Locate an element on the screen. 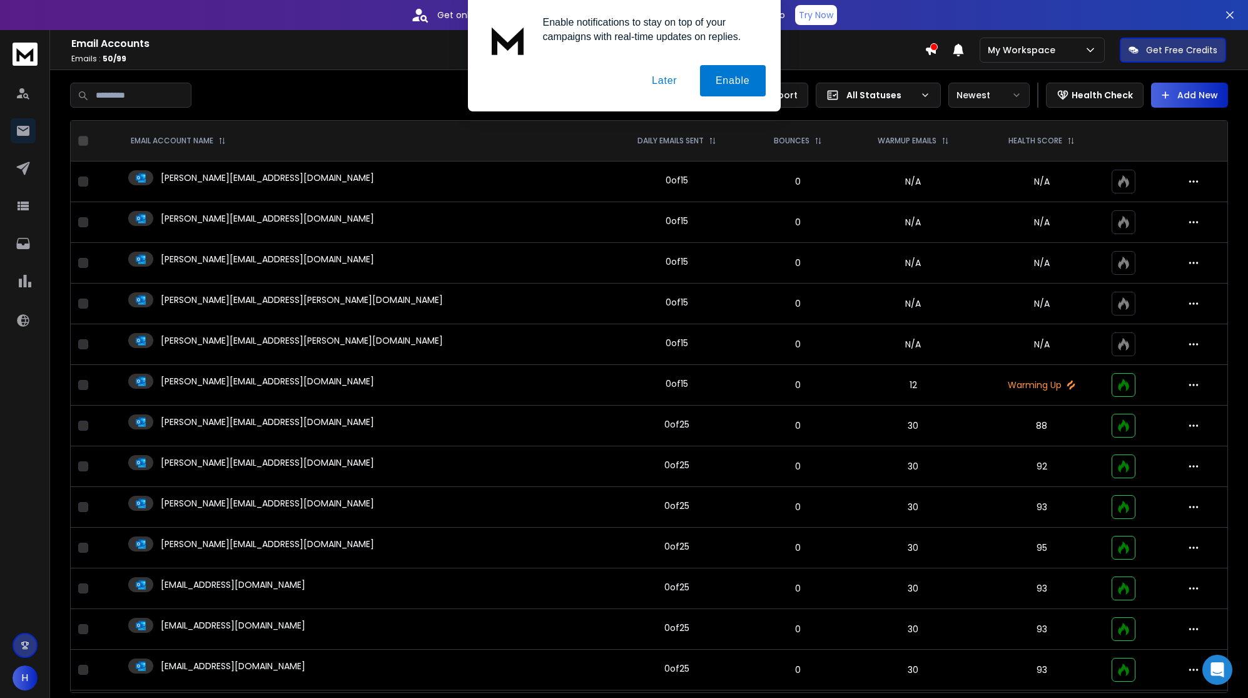 The image size is (1248, 698). button: H is located at coordinates (25, 678).